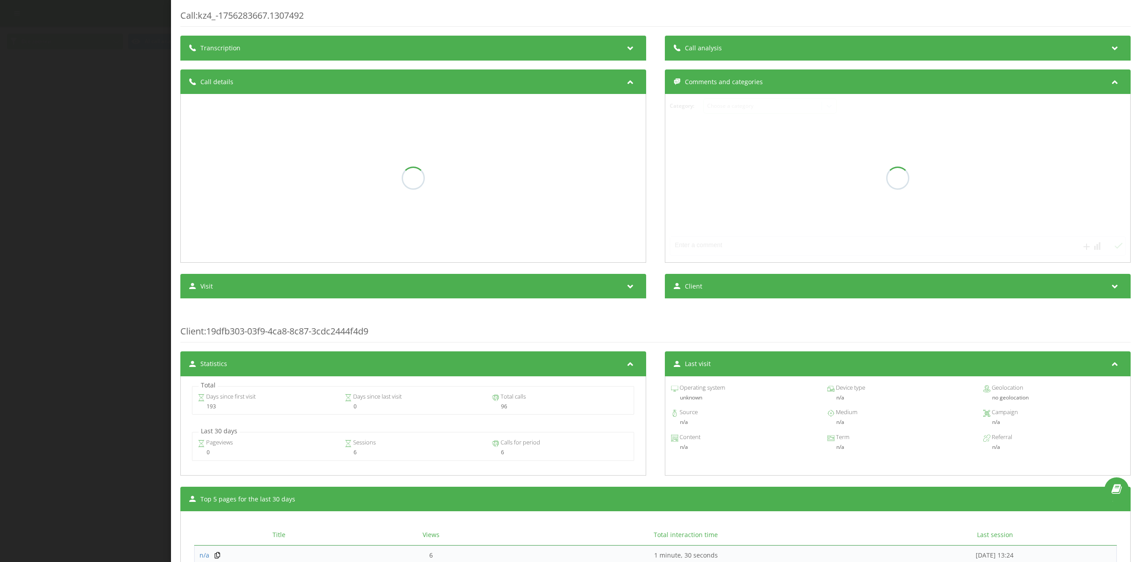 Image resolution: width=1140 pixels, height=562 pixels. What do you see at coordinates (377, 397) in the screenshot?
I see `span: Days since last visit` at bounding box center [377, 397].